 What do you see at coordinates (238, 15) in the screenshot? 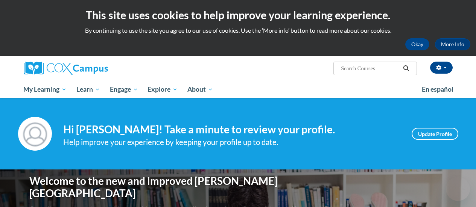
I see `h2: This site uses cookies to help improve your learning experience.` at bounding box center [238, 15].